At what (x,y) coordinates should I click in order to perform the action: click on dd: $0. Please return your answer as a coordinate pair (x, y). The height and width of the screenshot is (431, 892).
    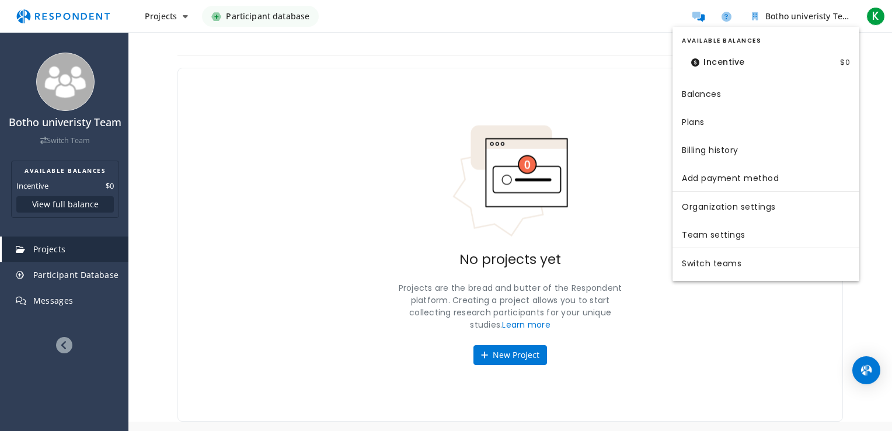
    Looking at the image, I should click on (845, 62).